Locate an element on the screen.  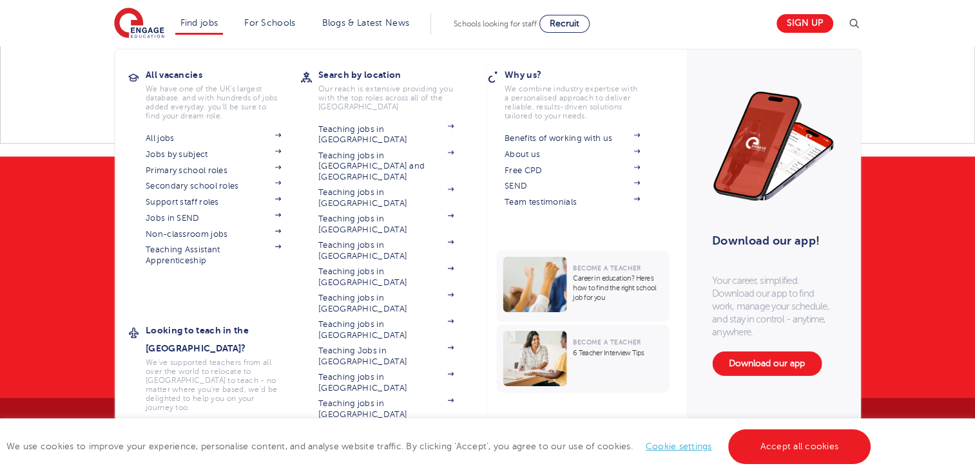
a: Jobs in SEND is located at coordinates (213, 218).